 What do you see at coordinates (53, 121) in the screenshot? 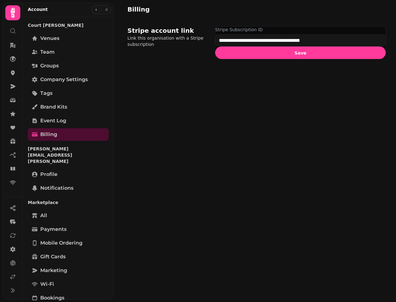
I see `span: Event log` at bounding box center [53, 121].